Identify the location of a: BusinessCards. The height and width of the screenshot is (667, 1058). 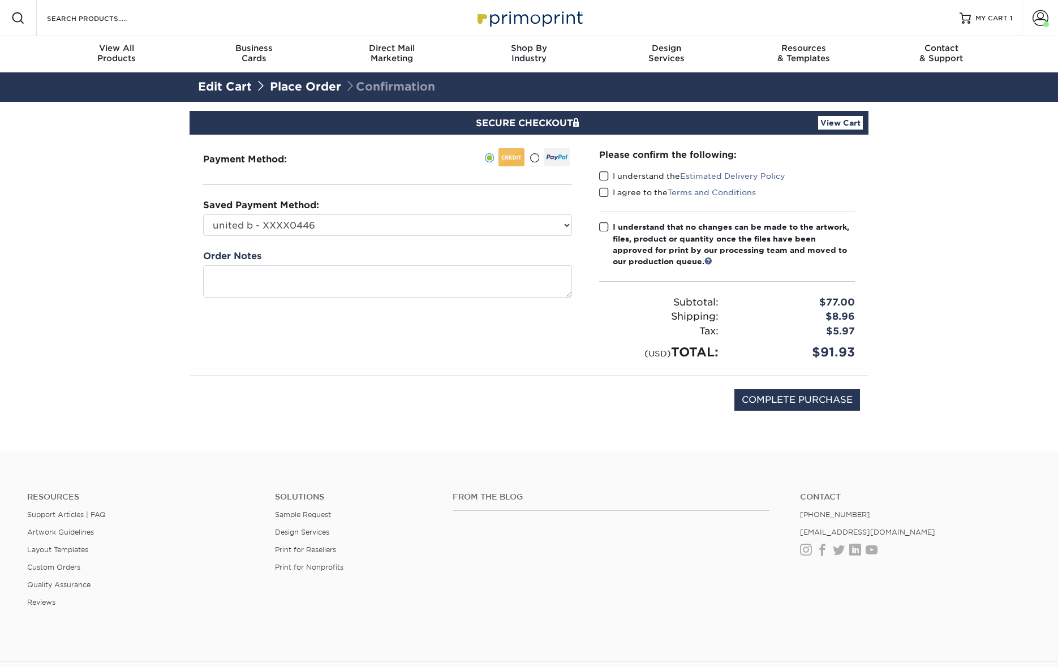
(254, 54).